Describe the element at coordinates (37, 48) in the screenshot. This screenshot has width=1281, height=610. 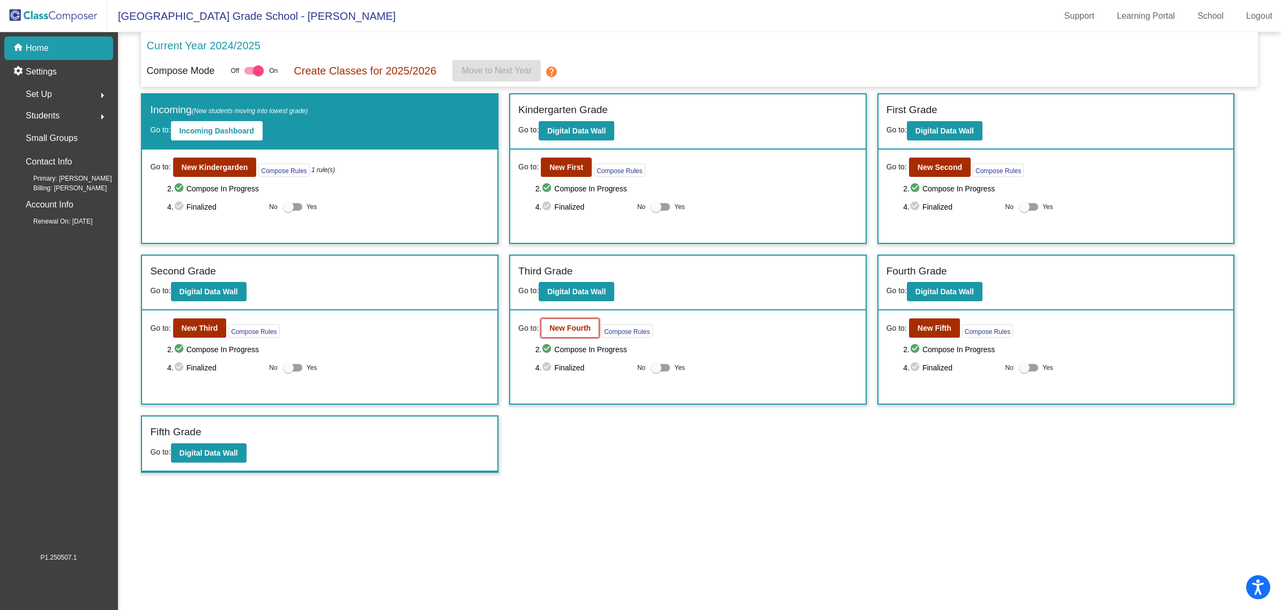
I see `p: Home` at that location.